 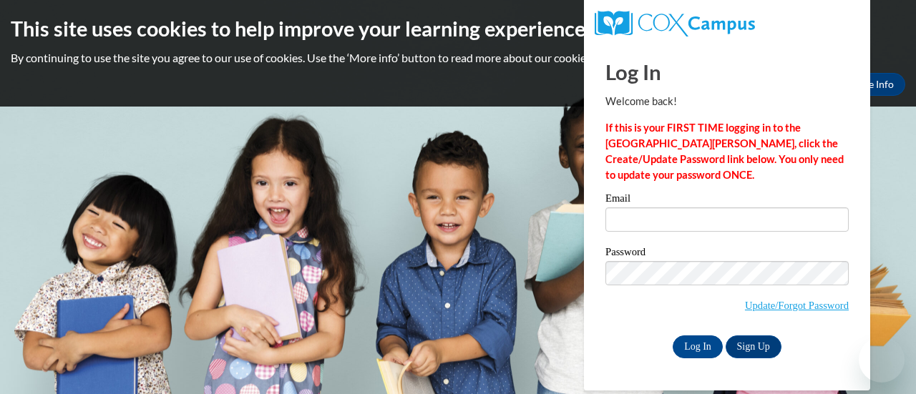 What do you see at coordinates (797, 306) in the screenshot?
I see `a: Update/Forgot Password` at bounding box center [797, 306].